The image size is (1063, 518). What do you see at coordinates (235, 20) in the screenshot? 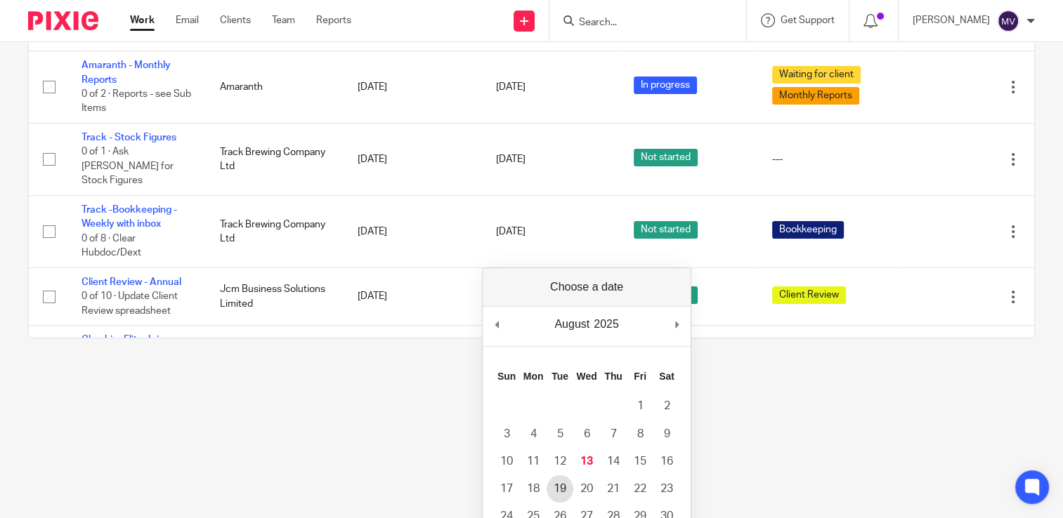
I see `a: Clients` at bounding box center [235, 20].